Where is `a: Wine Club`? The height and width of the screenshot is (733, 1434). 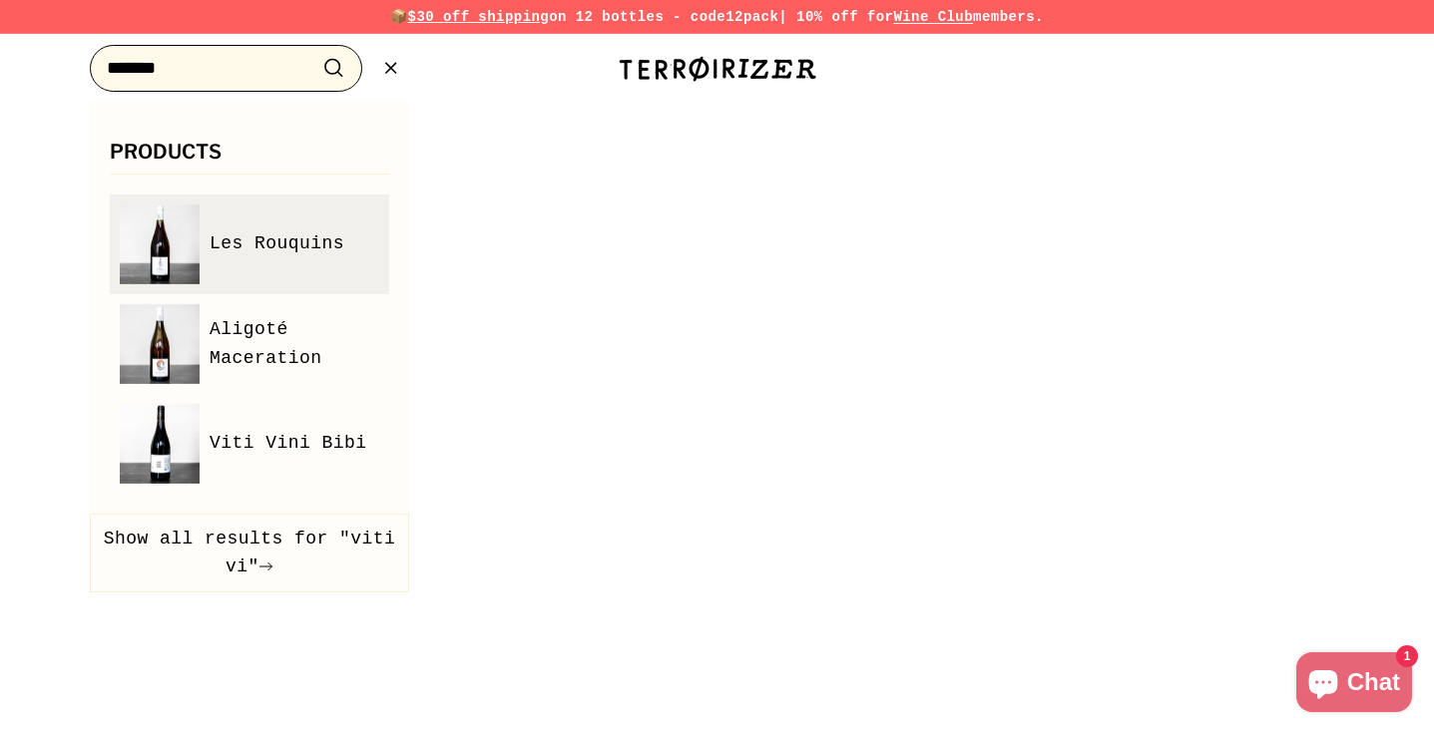 a: Wine Club is located at coordinates (933, 17).